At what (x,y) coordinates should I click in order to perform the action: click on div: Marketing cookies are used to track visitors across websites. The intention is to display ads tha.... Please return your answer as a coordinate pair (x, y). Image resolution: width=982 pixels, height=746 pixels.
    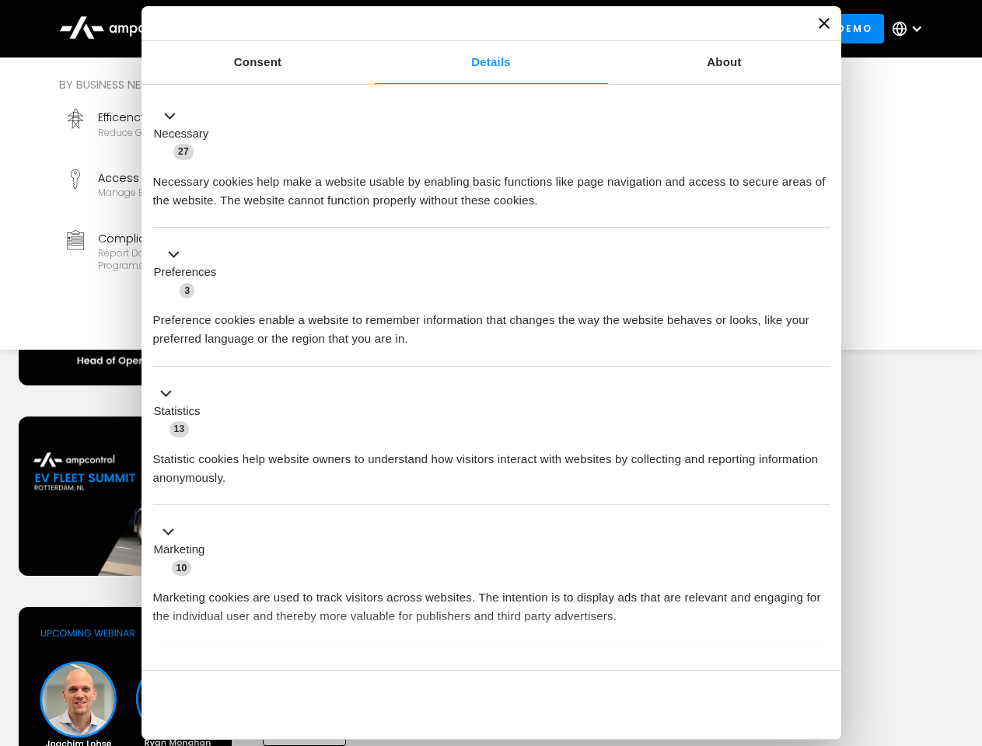
    Looking at the image, I should click on (491, 601).